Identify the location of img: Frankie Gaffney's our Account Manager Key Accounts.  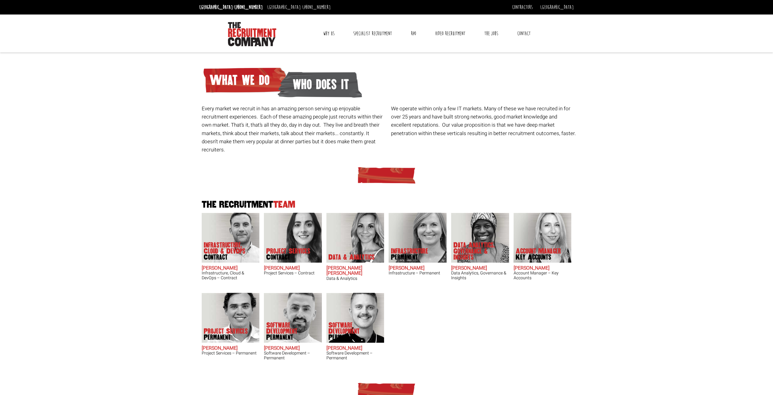
(542, 237).